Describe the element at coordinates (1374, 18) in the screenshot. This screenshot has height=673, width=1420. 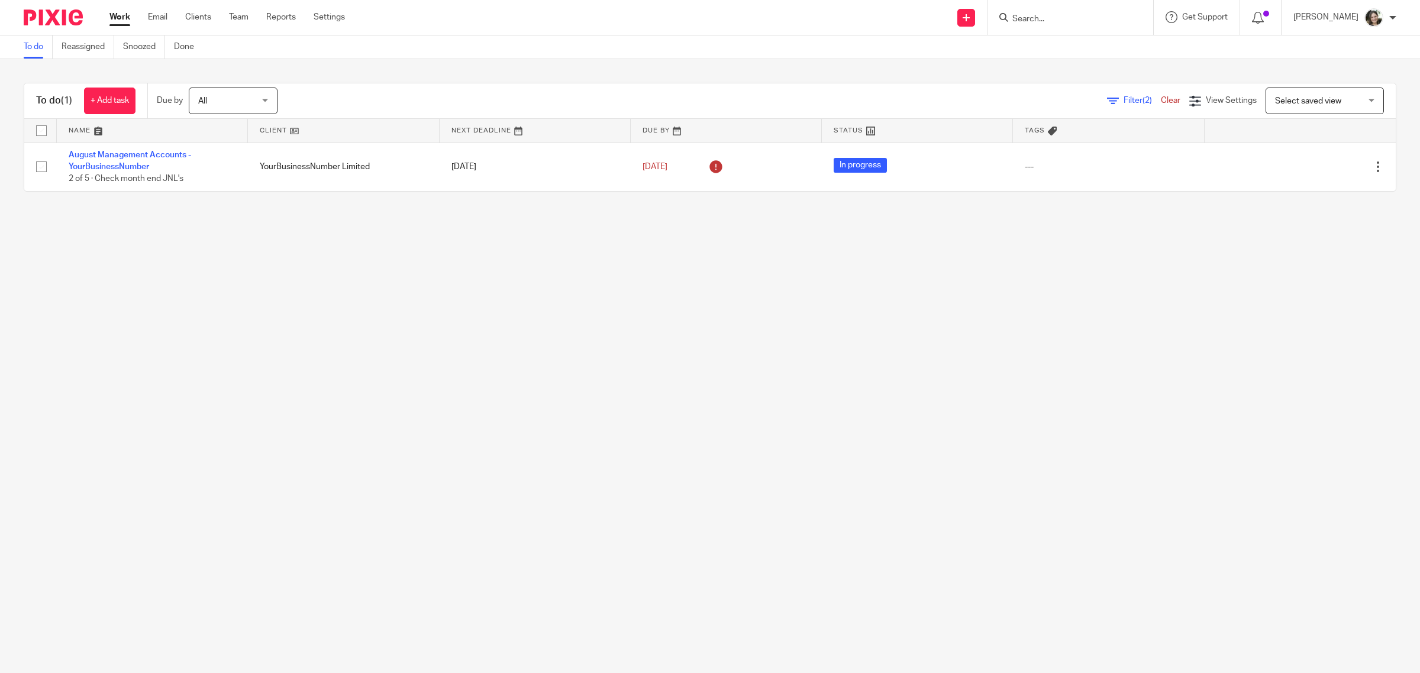
I see `img: barbara-raine-.jpg` at that location.